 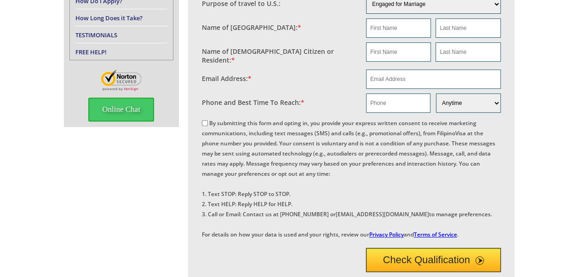 What do you see at coordinates (436, 234) in the screenshot?
I see `a: Terms of Service` at bounding box center [436, 234].